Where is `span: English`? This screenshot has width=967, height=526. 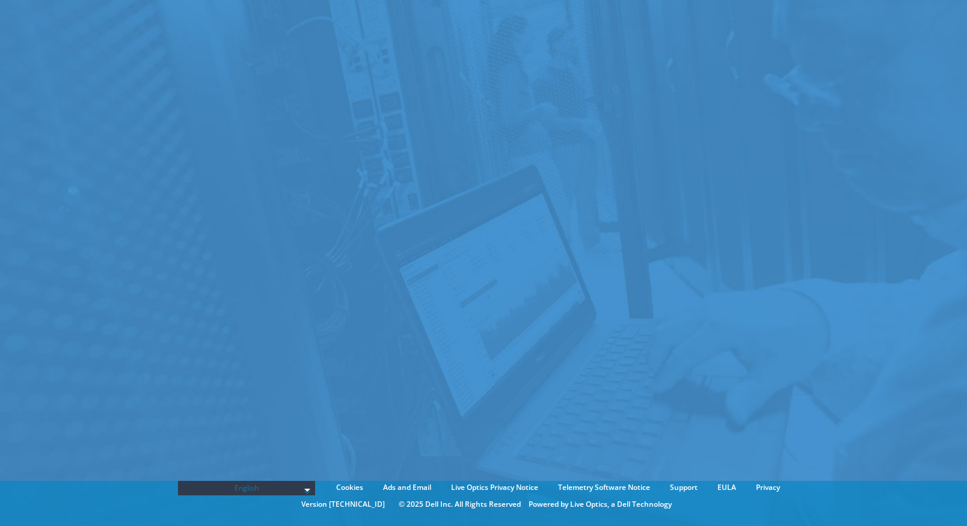 span: English is located at coordinates (247, 488).